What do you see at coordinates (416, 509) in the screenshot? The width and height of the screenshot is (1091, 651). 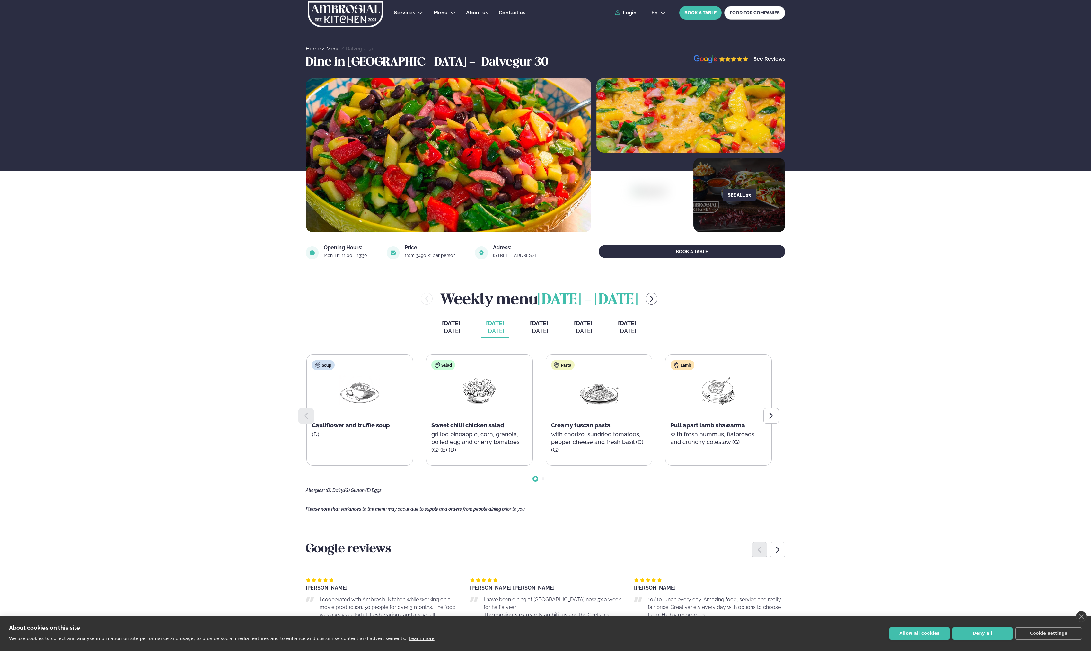 I see `span: Please note that variances to the menu may occur due to supply and orders from people dining prio...` at bounding box center [416, 509].